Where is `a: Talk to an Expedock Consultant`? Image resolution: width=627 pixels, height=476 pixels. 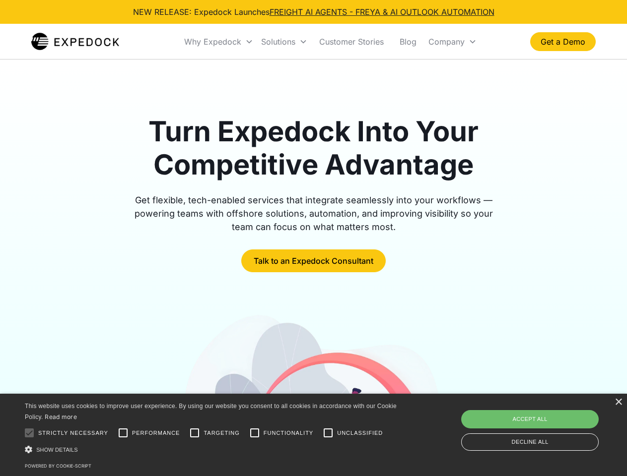 a: Talk to an Expedock Consultant is located at coordinates (313, 261).